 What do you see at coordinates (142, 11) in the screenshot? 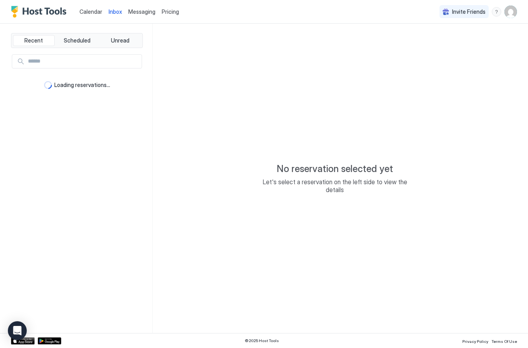
I see `a: Messaging` at bounding box center [142, 11].